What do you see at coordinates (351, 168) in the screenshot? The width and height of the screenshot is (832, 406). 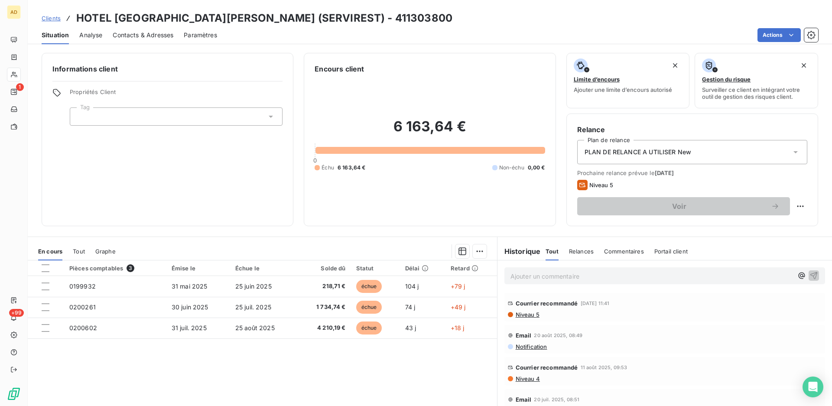 I see `span: 6 163,64 €` at bounding box center [351, 168].